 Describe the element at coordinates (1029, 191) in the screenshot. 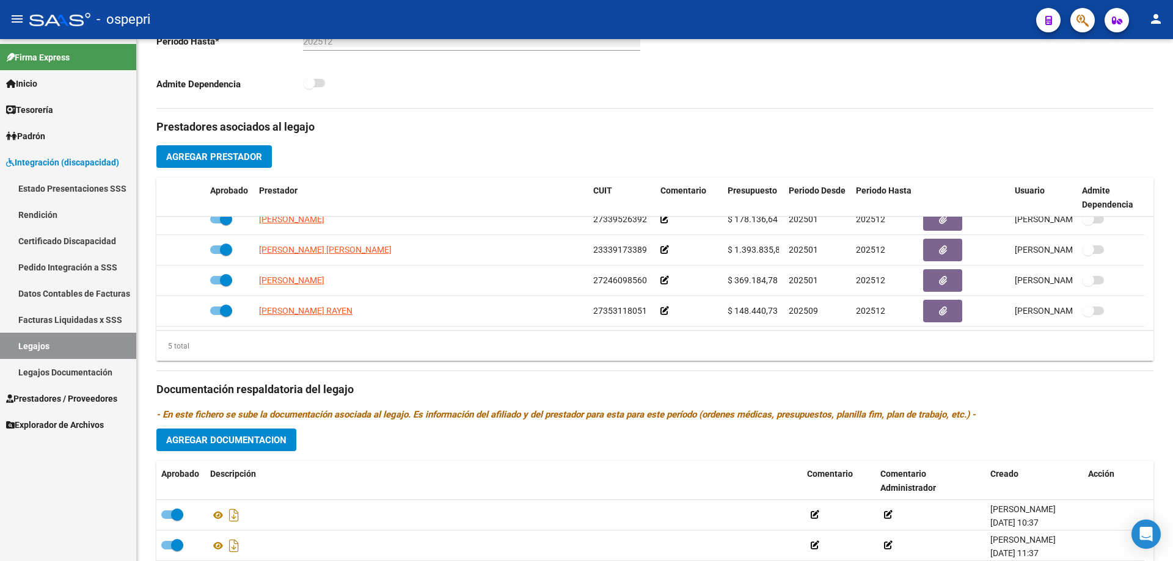

I see `span: Usuario` at that location.